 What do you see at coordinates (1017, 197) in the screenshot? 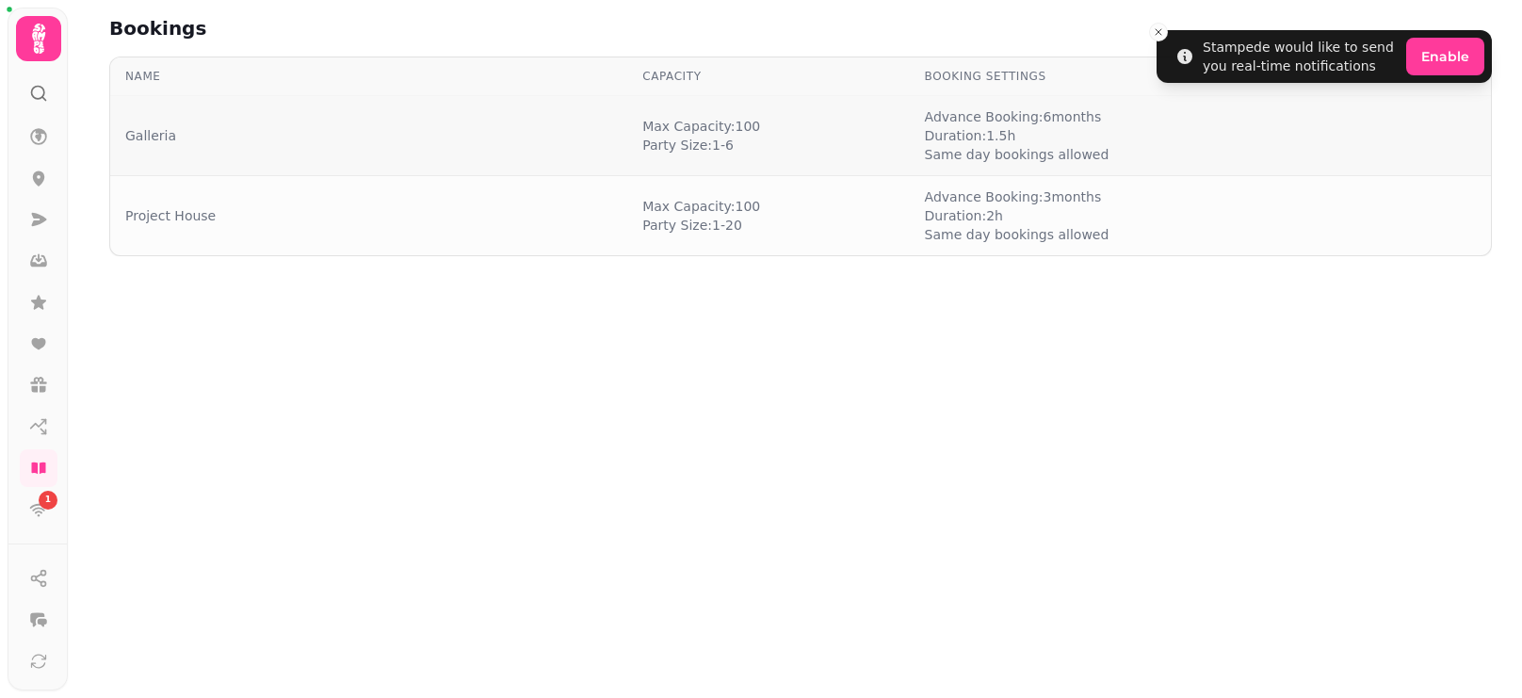
I see `span: Advance Booking: 3 months` at bounding box center [1017, 197].